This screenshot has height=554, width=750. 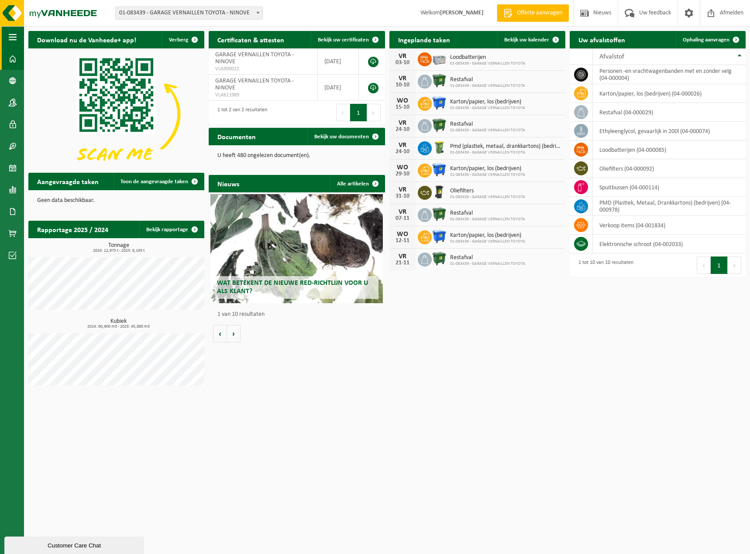 I want to click on img: WB-0240-HPE-BK-01, so click(x=439, y=192).